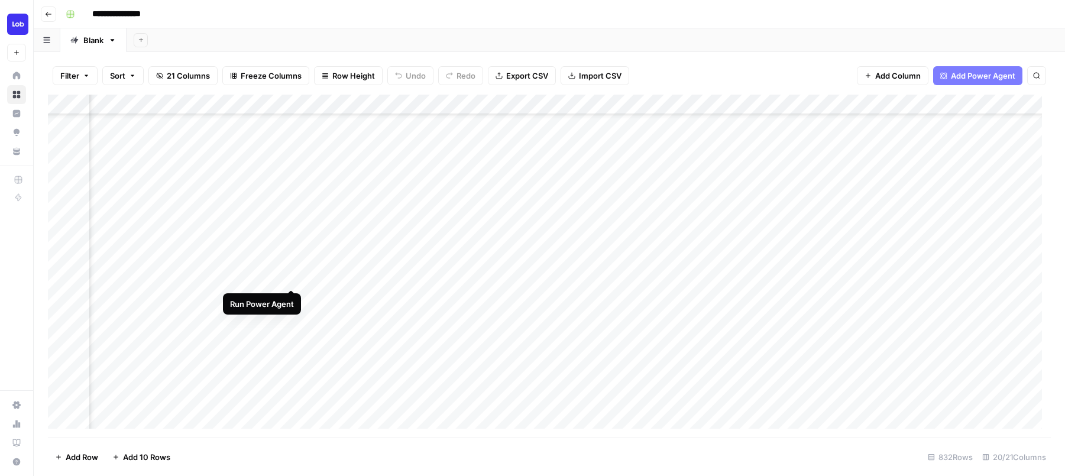 This screenshot has height=476, width=1065. What do you see at coordinates (75, 76) in the screenshot?
I see `button: Filter` at bounding box center [75, 76].